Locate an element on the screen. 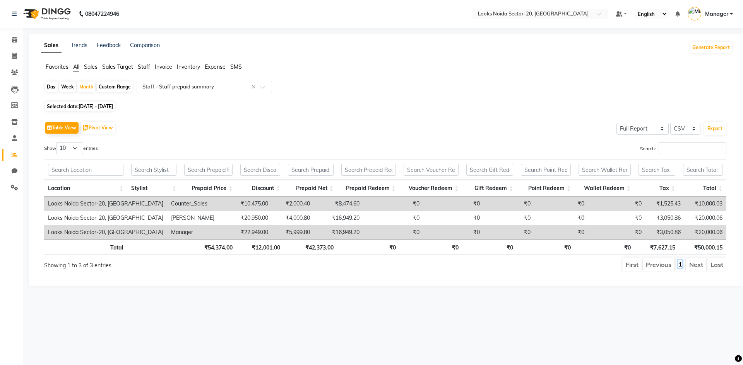 The height and width of the screenshot is (365, 743). span: Clear all is located at coordinates (254, 87).